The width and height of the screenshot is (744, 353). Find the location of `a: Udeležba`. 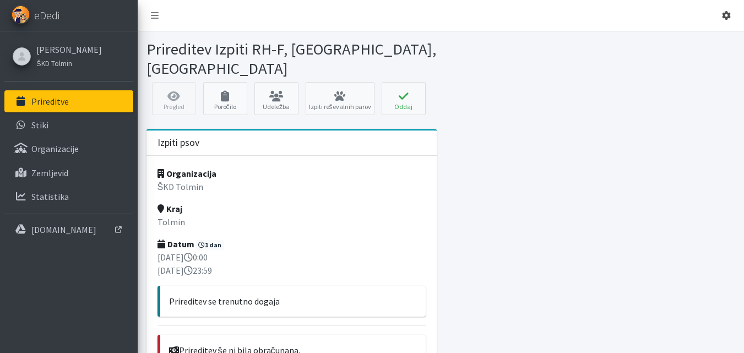

a: Udeležba is located at coordinates (277, 99).